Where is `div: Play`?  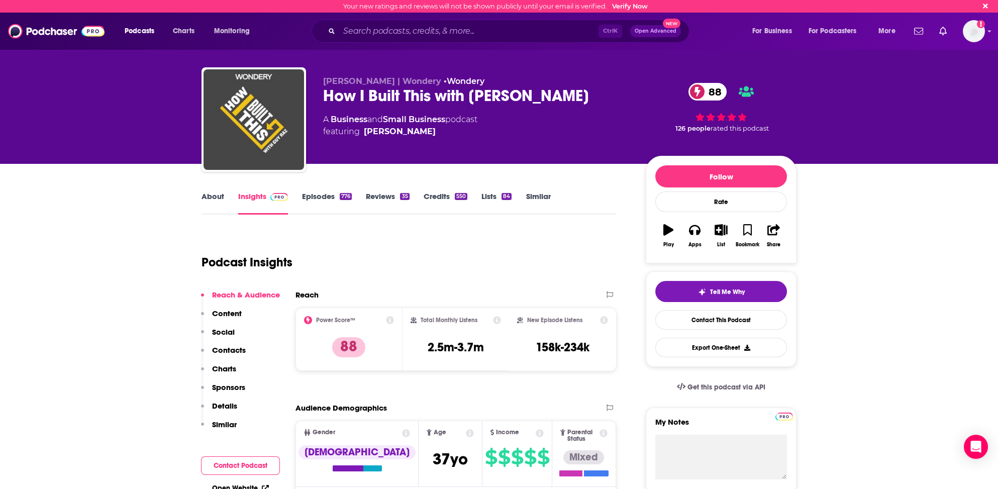
div: Play is located at coordinates (668, 245).